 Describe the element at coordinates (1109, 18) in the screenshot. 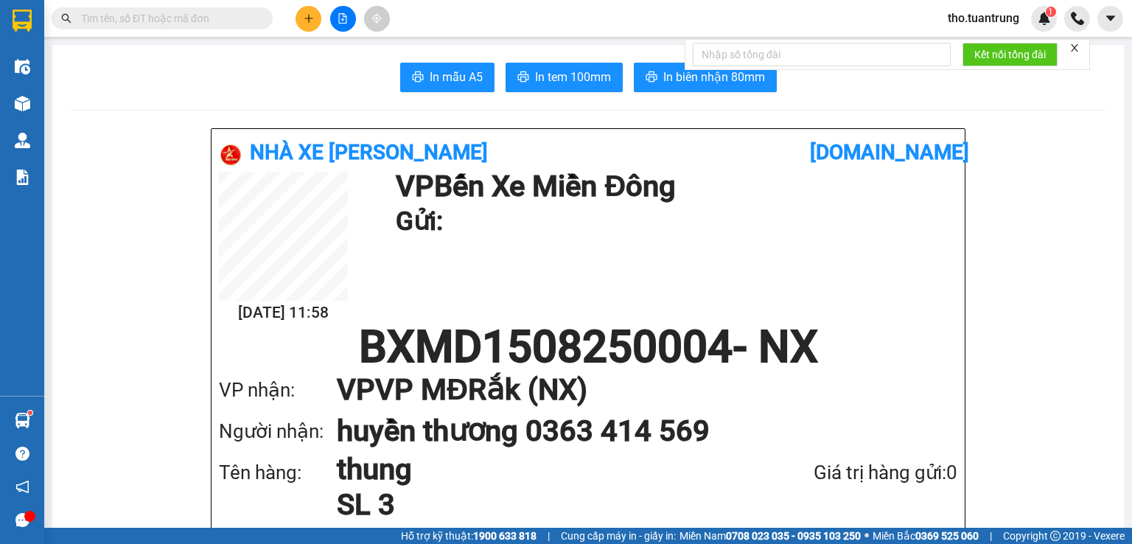

I see `button: caret-down` at that location.